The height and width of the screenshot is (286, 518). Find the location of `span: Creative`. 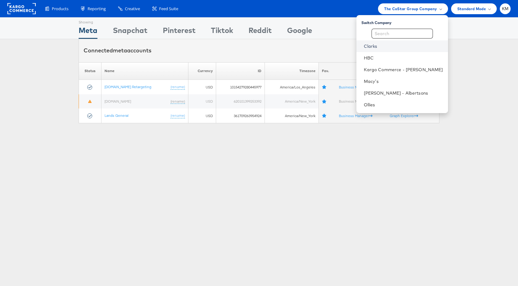

span: Creative is located at coordinates (132, 9).